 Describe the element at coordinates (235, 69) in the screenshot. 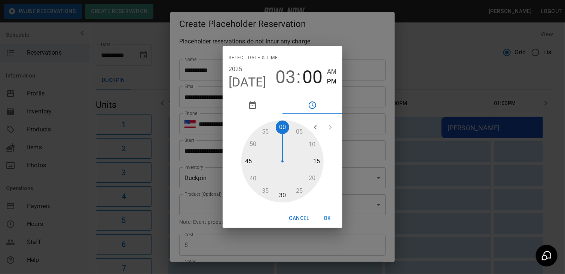

I see `span: 2025` at that location.